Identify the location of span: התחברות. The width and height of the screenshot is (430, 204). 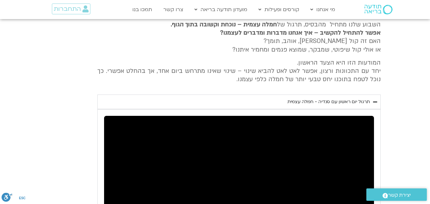
(67, 9).